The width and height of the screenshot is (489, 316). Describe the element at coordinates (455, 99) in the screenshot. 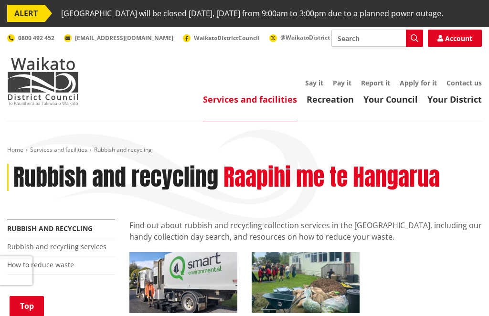

I see `a: Your District` at that location.